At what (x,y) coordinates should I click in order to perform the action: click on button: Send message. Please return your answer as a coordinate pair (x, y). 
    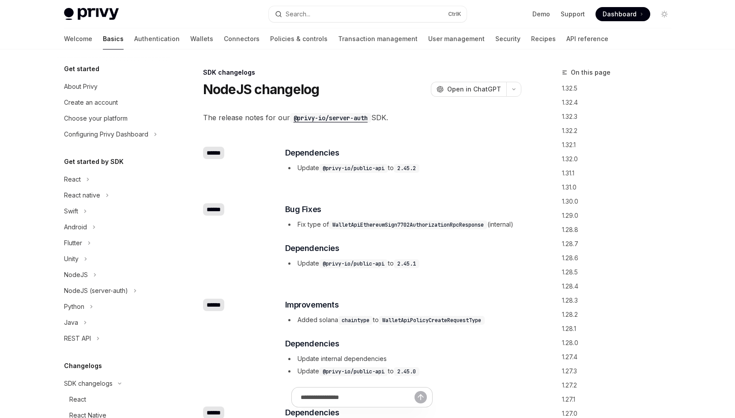
    Looking at the image, I should click on (421, 397).